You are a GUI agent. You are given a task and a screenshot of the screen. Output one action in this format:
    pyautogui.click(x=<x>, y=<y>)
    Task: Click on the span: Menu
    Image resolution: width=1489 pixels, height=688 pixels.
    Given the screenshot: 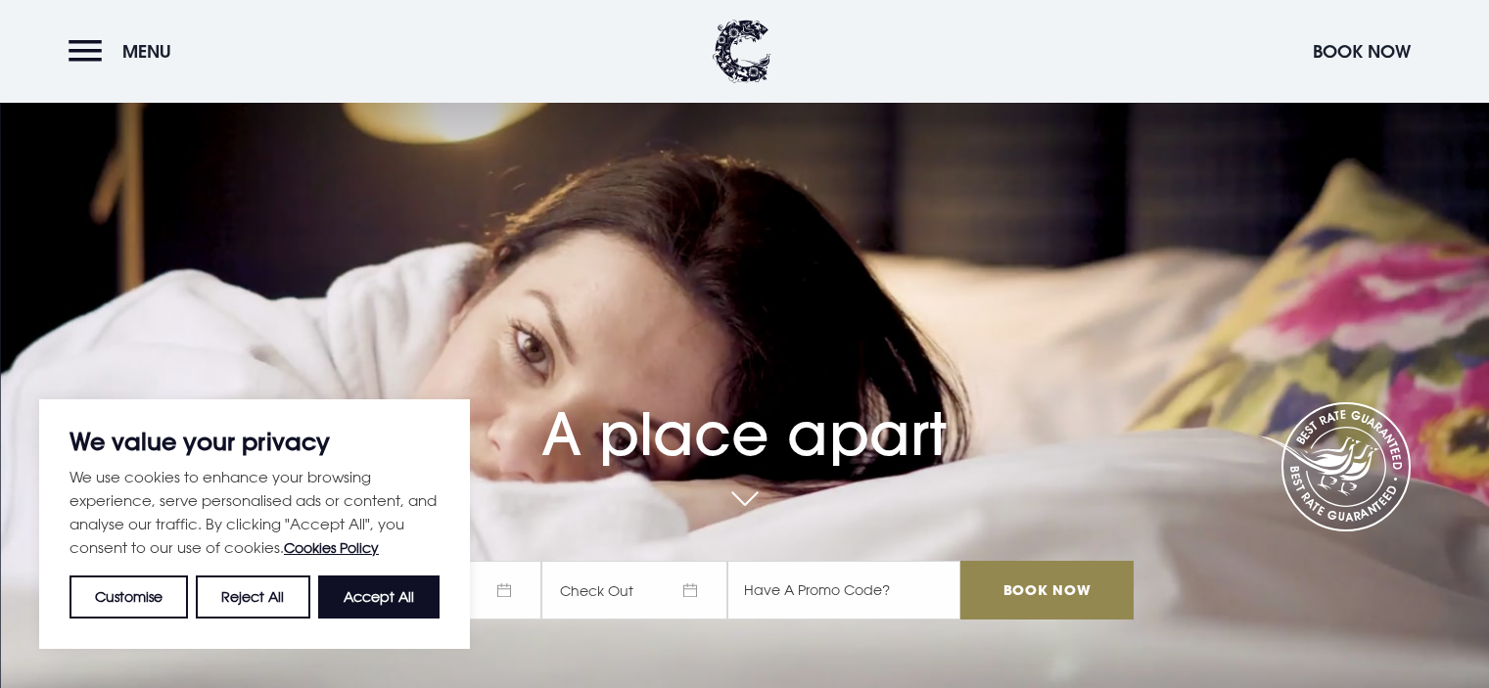 What is the action you would take?
    pyautogui.click(x=147, y=51)
    